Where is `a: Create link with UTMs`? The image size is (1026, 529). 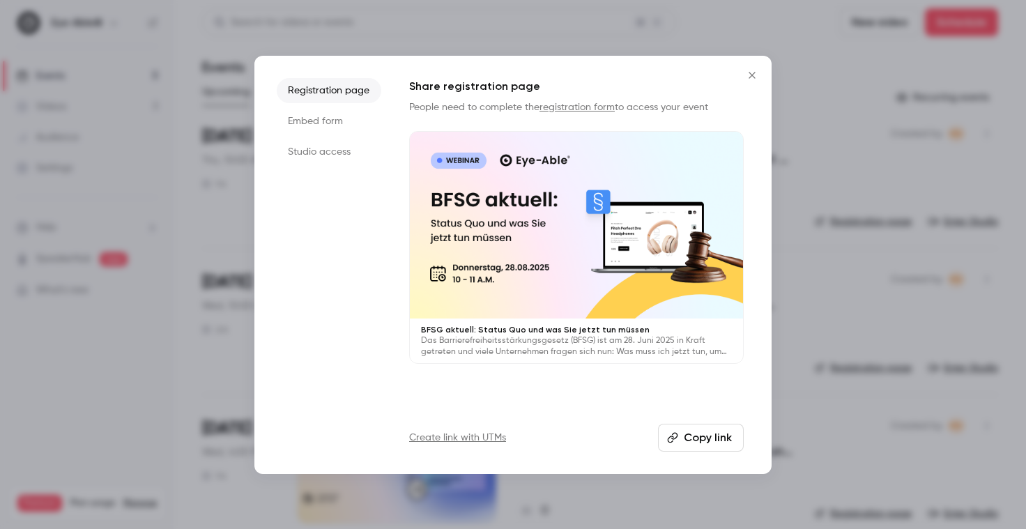
a: Create link with UTMs is located at coordinates (457, 438).